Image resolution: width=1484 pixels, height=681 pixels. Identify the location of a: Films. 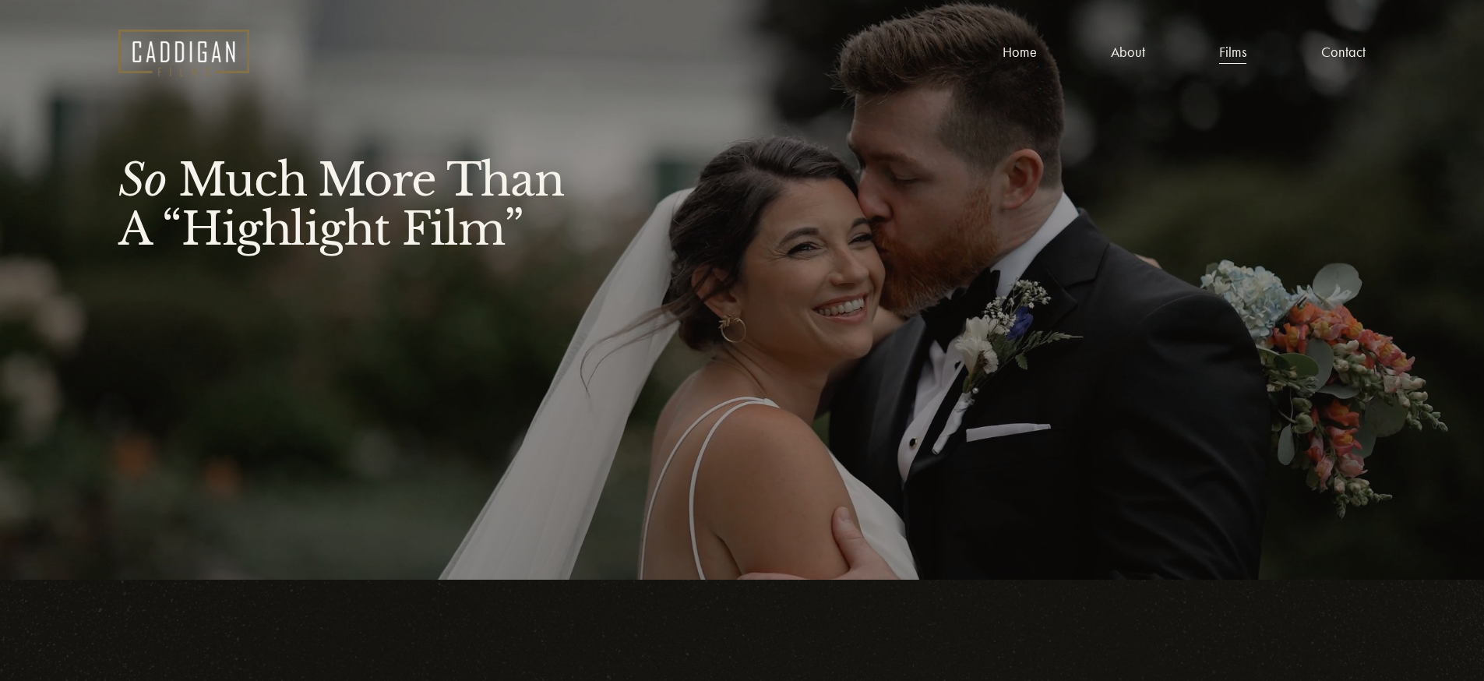
(1232, 53).